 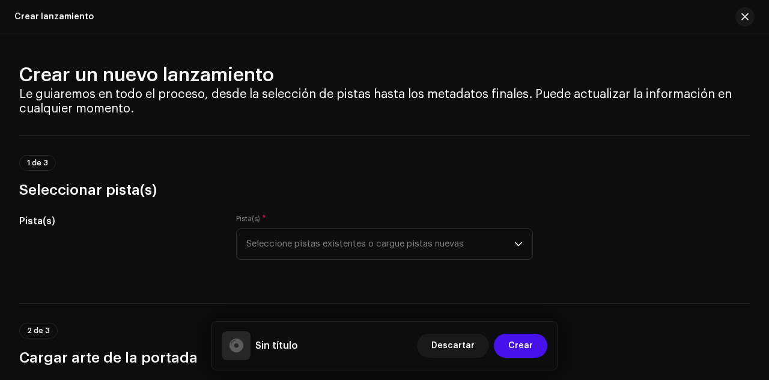 What do you see at coordinates (384, 190) in the screenshot?
I see `h3: Seleccionar pista(s)` at bounding box center [384, 190].